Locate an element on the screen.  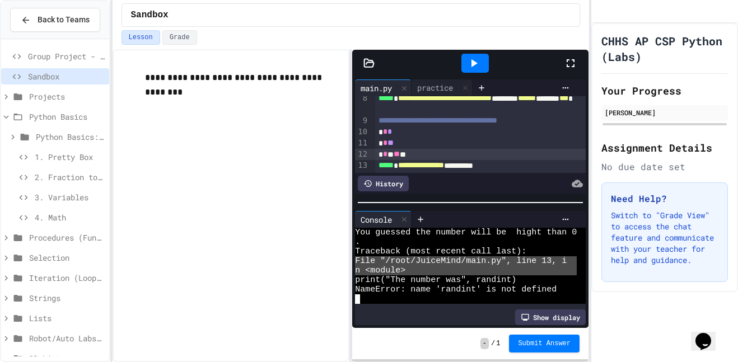
span: 3. Variables is located at coordinates (69, 197).